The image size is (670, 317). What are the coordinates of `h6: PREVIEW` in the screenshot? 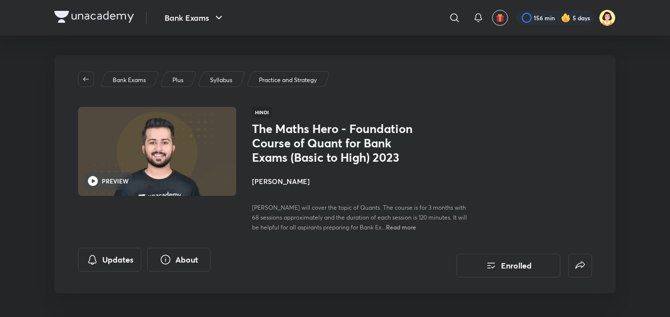 It's located at (115, 181).